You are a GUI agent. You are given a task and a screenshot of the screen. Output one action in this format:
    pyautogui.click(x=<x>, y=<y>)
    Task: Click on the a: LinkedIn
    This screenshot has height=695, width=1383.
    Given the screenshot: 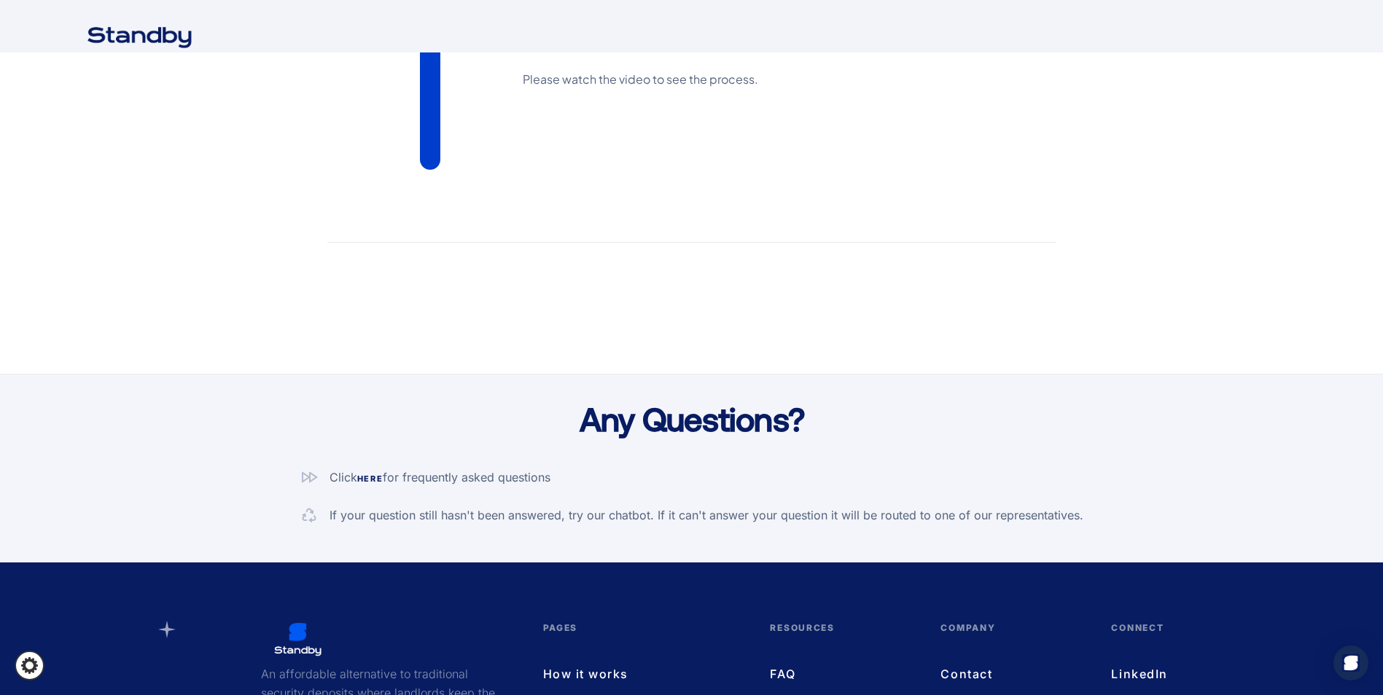 What is the action you would take?
    pyautogui.click(x=1153, y=674)
    